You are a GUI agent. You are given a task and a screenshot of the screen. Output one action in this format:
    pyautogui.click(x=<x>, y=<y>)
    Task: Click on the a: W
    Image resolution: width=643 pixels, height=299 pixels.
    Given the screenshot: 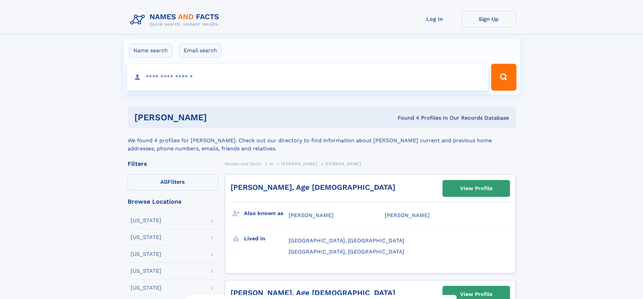 What is the action you would take?
    pyautogui.click(x=271, y=164)
    